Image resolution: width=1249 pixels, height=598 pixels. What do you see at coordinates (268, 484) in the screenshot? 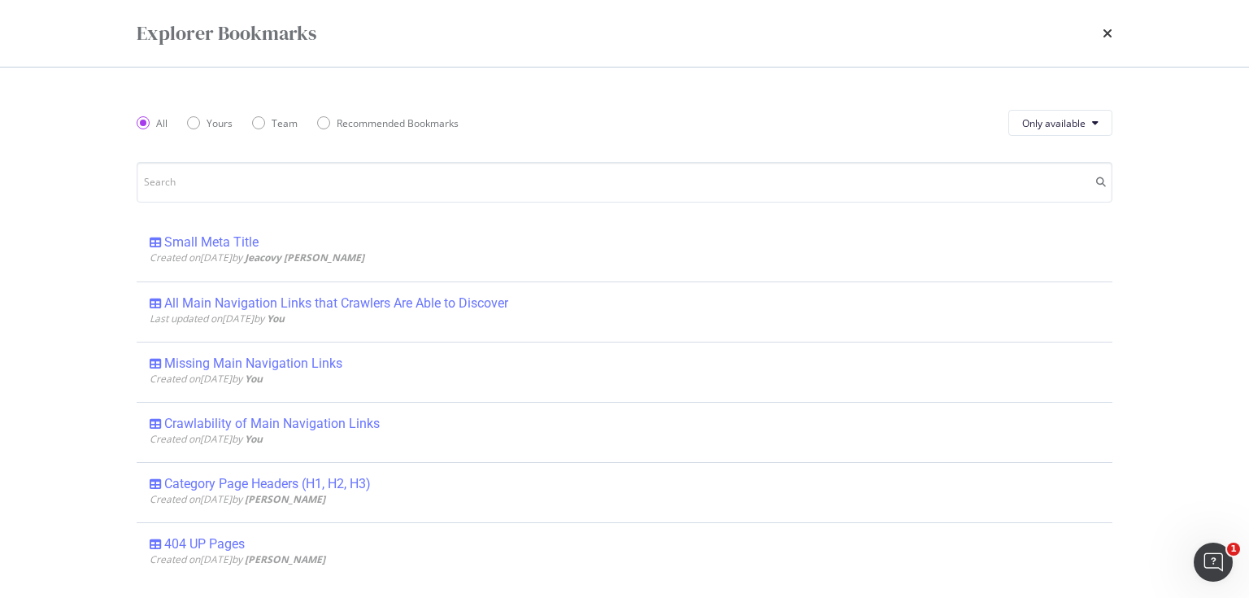
I see `div: Category Page Headers (H1, H2, H3)` at bounding box center [268, 484].